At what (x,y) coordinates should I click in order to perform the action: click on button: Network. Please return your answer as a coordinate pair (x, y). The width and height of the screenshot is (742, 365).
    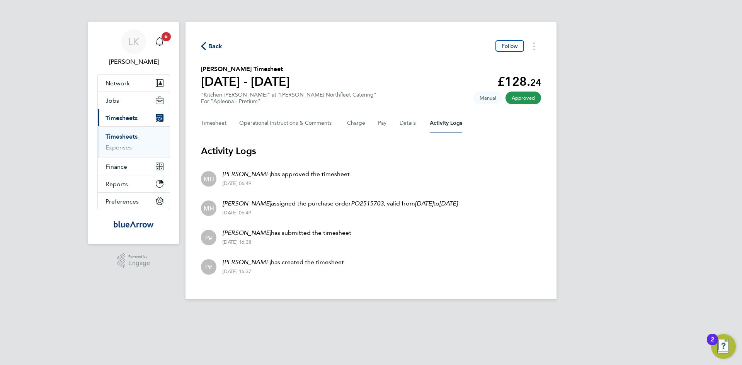
    Looking at the image, I should click on (134, 83).